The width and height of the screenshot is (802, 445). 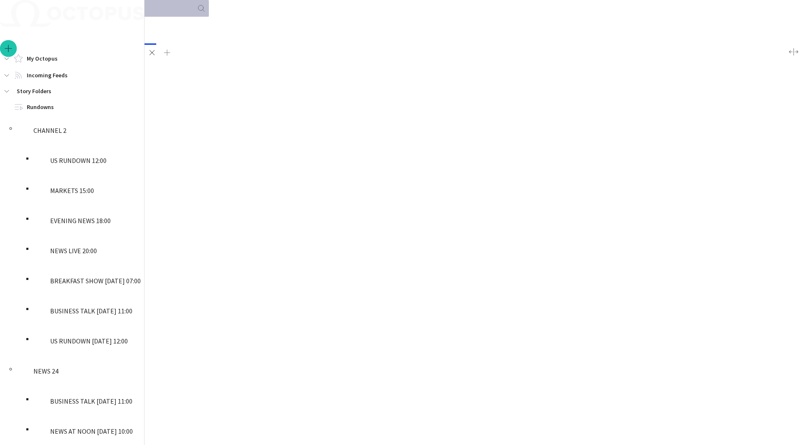 I want to click on div: EVENING NEWS 18:00, so click(x=89, y=220).